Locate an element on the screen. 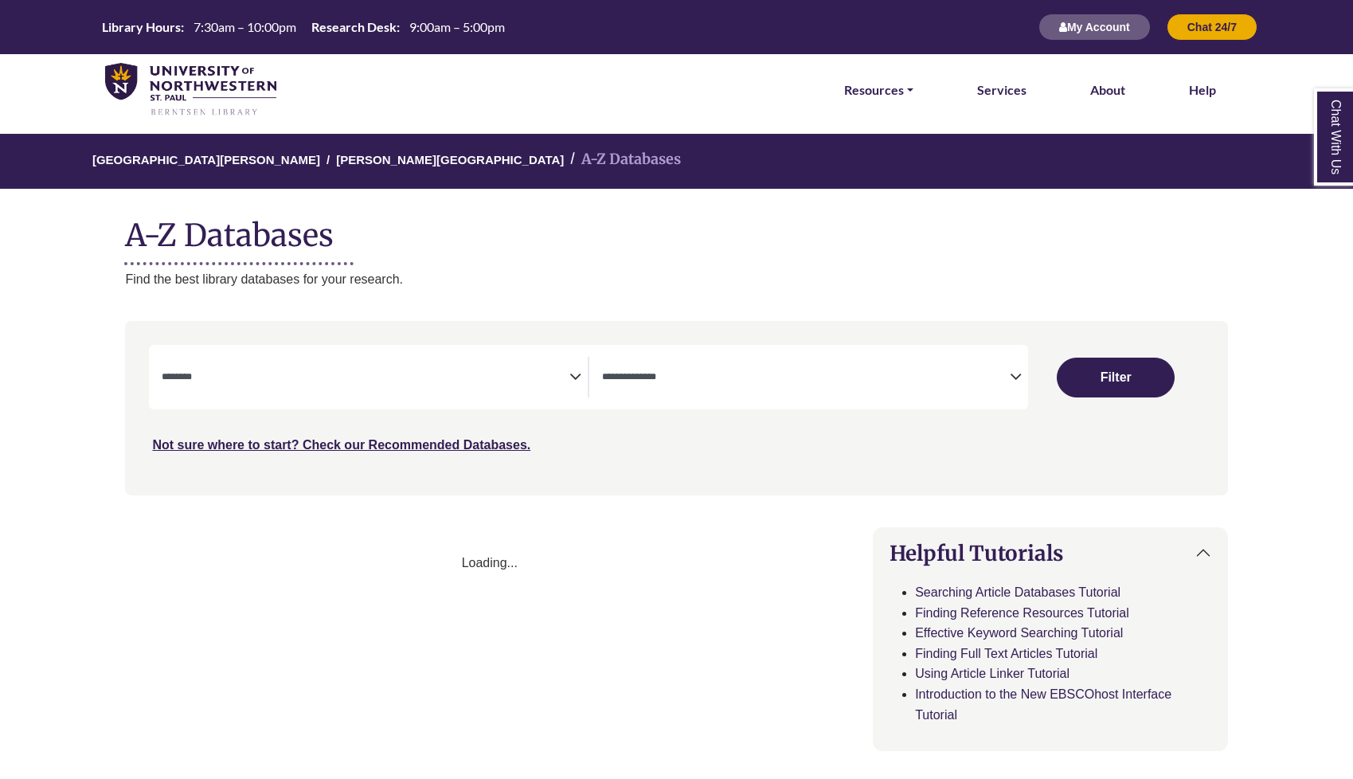 Image resolution: width=1353 pixels, height=779 pixels. h1: A-Z Databases is located at coordinates (676, 229).